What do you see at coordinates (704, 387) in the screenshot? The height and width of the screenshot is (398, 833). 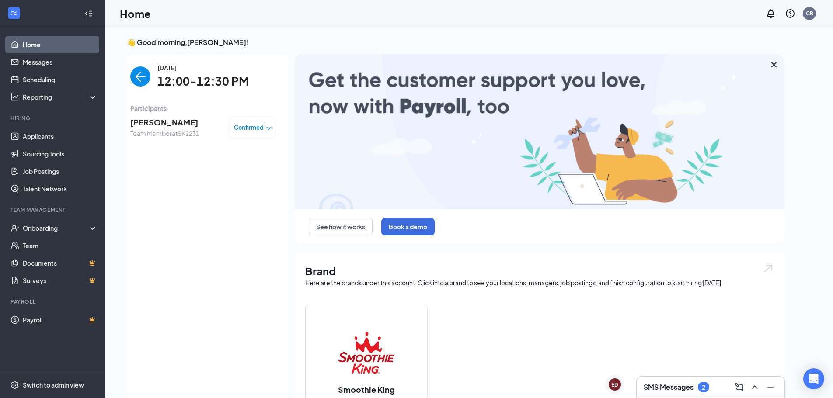 I see `div: 2` at bounding box center [704, 387].